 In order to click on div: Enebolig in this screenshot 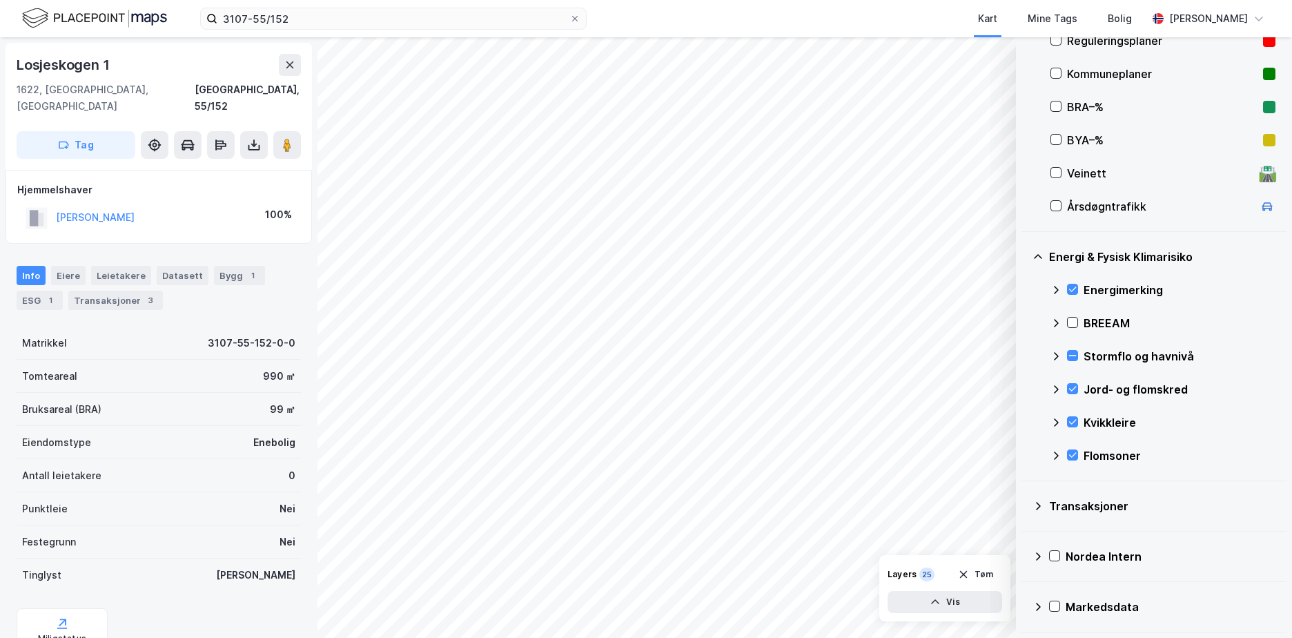, I will do `click(274, 442)`.